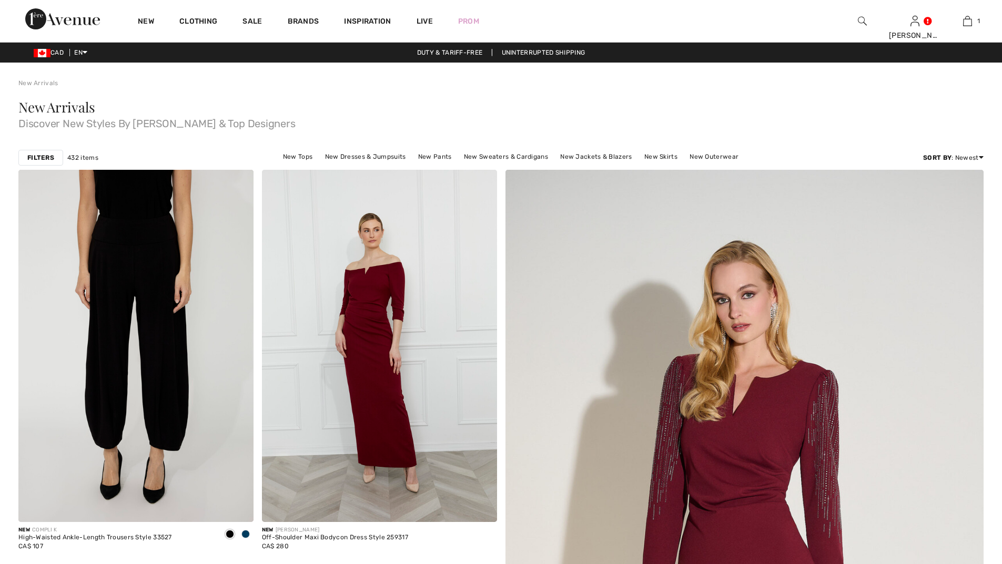  Describe the element at coordinates (714, 157) in the screenshot. I see `a: New Outerwear` at that location.